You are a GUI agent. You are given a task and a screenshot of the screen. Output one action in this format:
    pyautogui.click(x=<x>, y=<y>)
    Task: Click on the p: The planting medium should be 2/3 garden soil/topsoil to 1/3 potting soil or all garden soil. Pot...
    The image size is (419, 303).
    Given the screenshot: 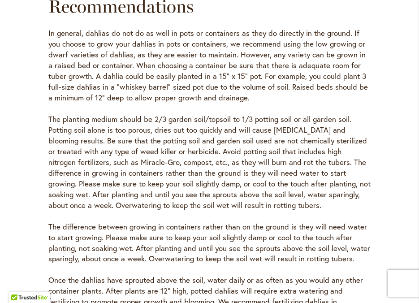 What is the action you would take?
    pyautogui.click(x=209, y=162)
    